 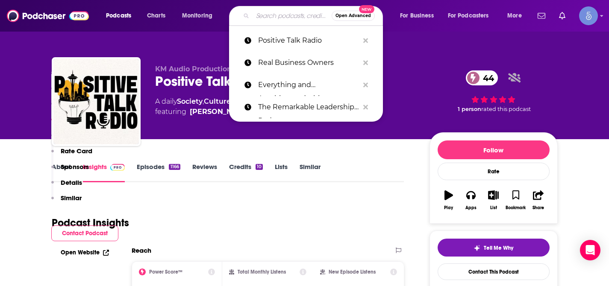 I want to click on div: Open Intercom Messenger, so click(x=590, y=250).